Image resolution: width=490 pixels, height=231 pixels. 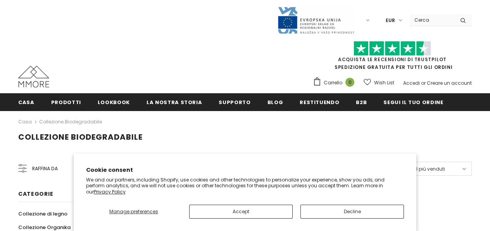 What do you see at coordinates (235, 102) in the screenshot?
I see `a: supporto` at bounding box center [235, 102].